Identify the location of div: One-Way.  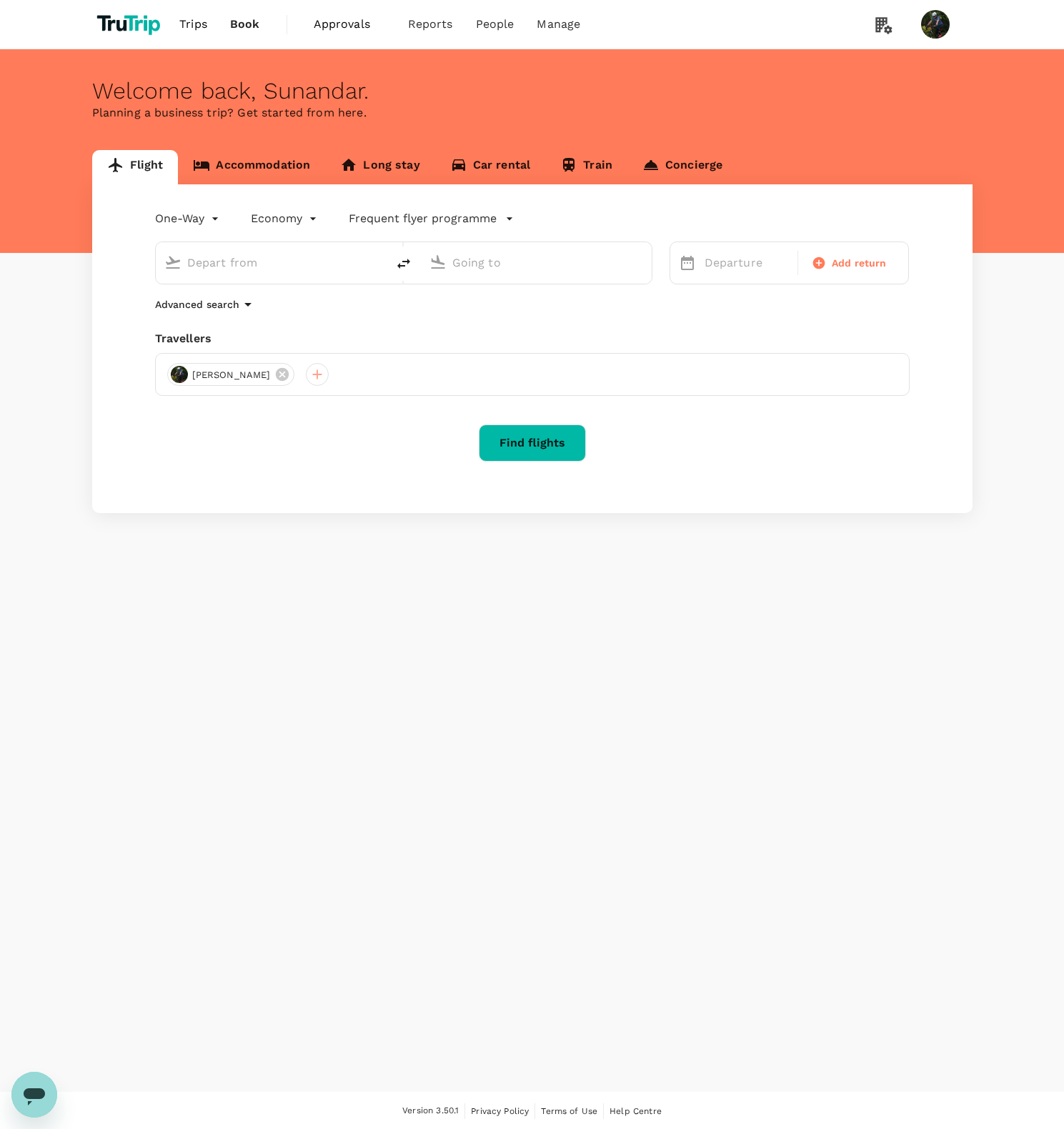
(189, 219).